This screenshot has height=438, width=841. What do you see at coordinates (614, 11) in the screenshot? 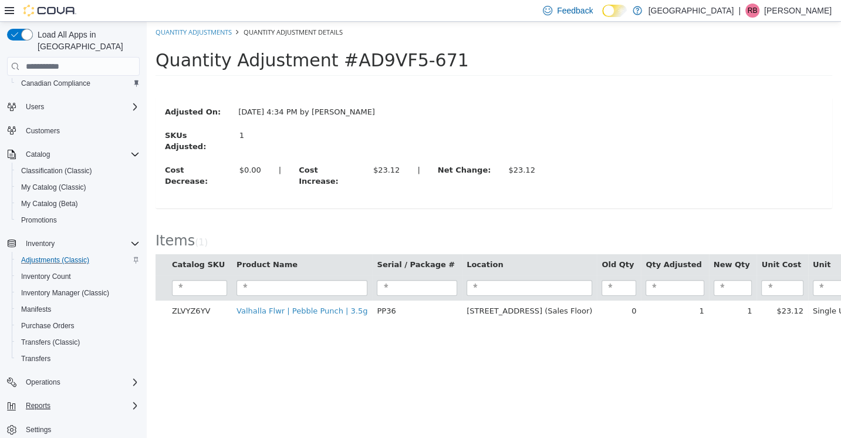
I see `input: Dark Mode` at bounding box center [614, 11].